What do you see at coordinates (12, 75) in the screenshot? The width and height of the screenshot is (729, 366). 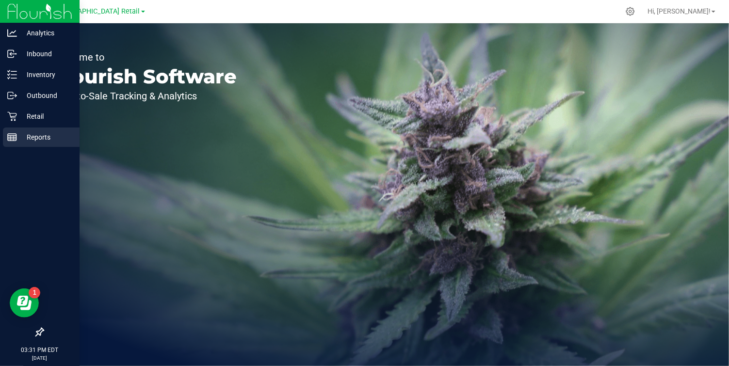 I see `inline-svg: Inventory` at bounding box center [12, 75].